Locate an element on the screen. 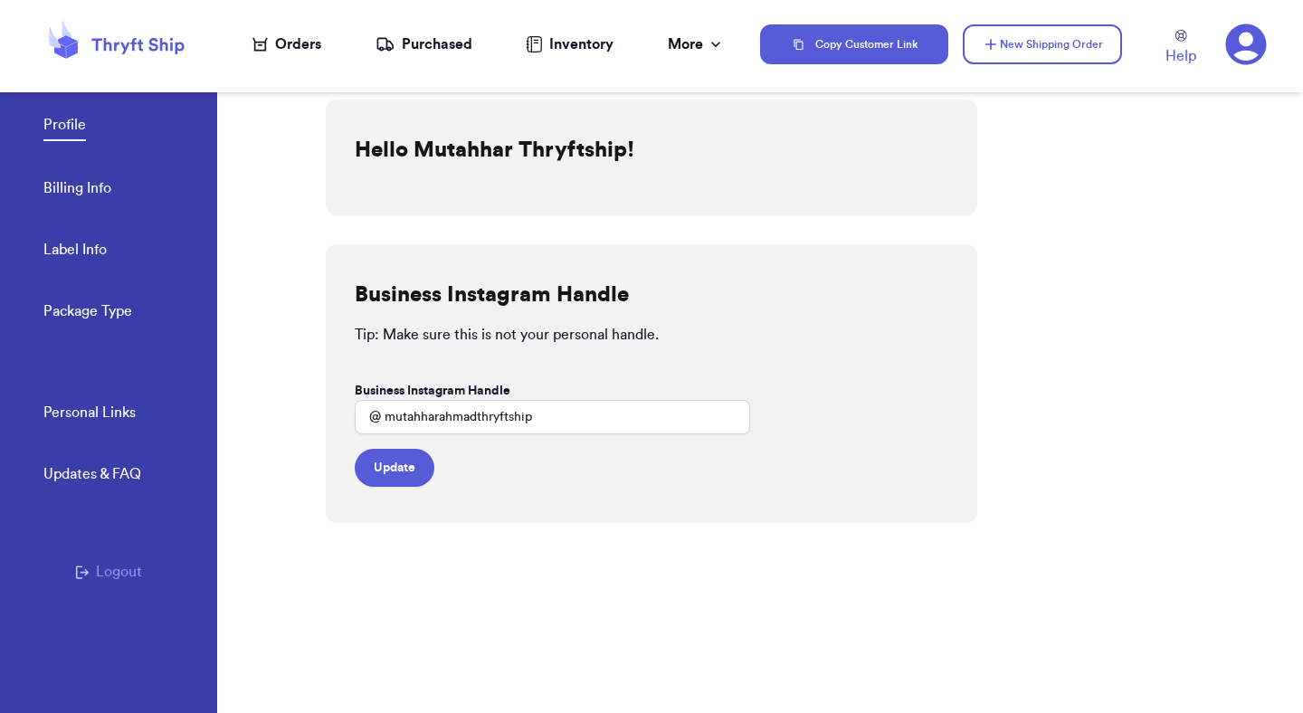  button: Update is located at coordinates (394, 468).